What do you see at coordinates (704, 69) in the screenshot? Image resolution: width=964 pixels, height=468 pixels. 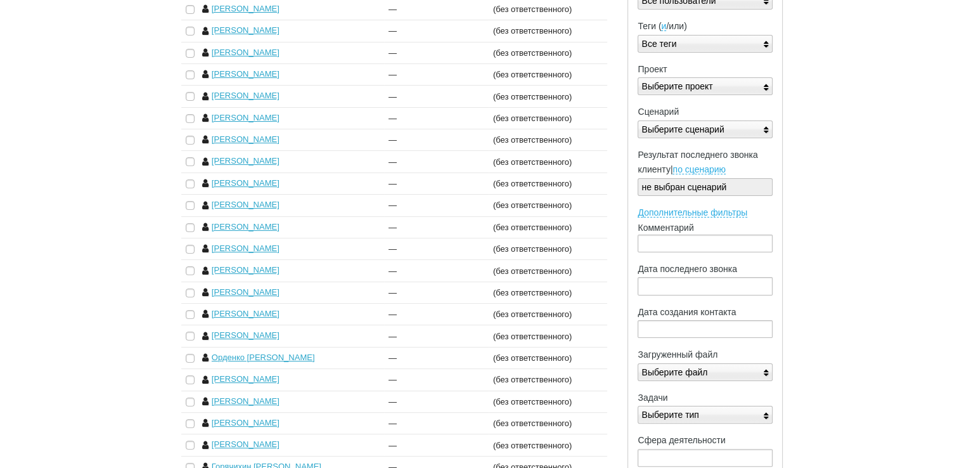 I see `label: Проект` at bounding box center [704, 69].